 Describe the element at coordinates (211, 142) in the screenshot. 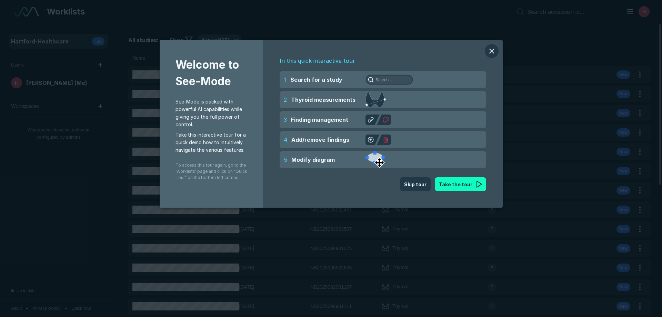

I see `span: Take this interactive tour for a quick demo how to intuitively navigate the various features.` at that location.